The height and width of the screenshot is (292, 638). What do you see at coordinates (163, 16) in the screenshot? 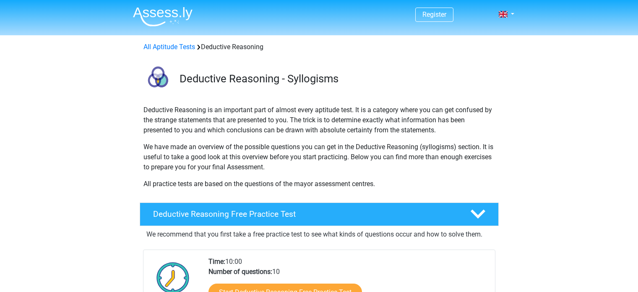
I see `img: Assessly` at bounding box center [163, 16].